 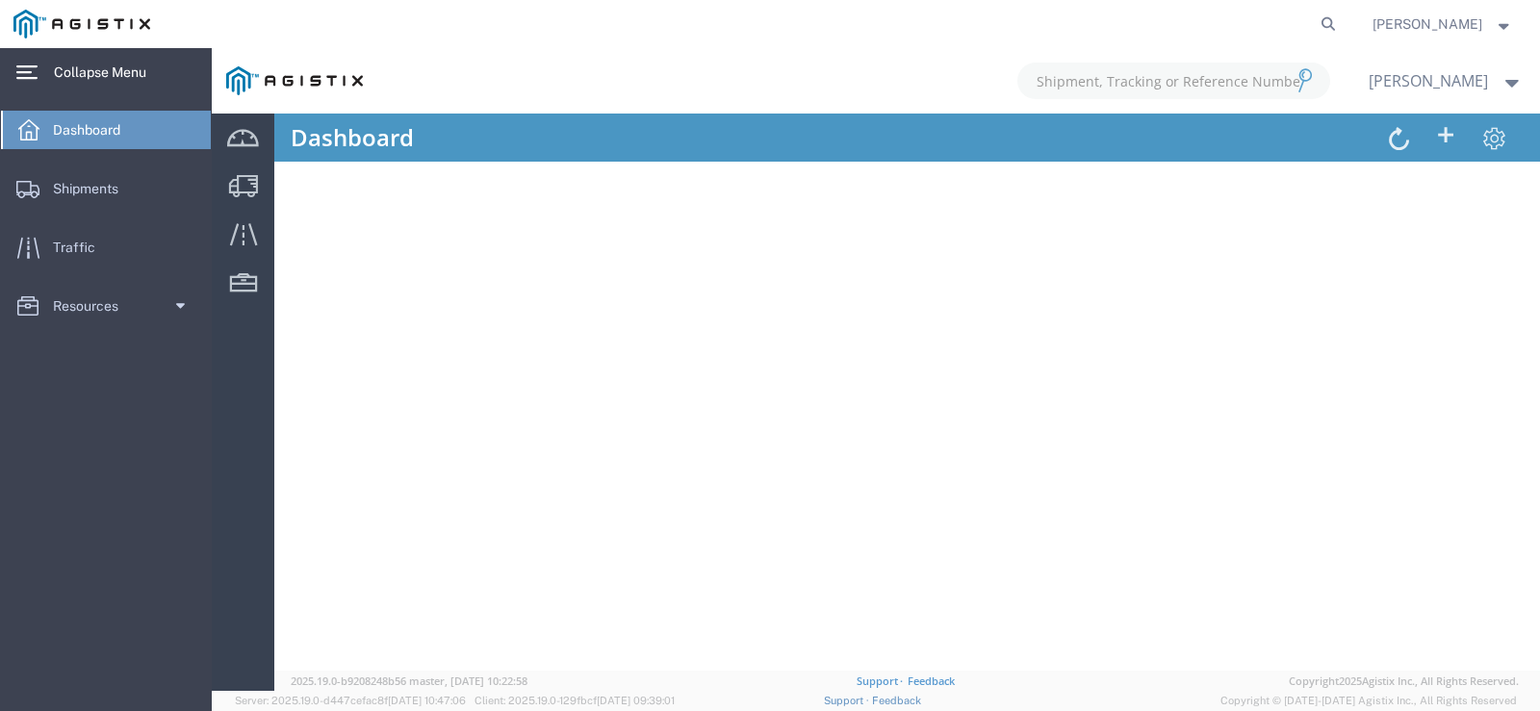 I want to click on span: Server: 2025.19.0-d447cefac8f, so click(x=350, y=701).